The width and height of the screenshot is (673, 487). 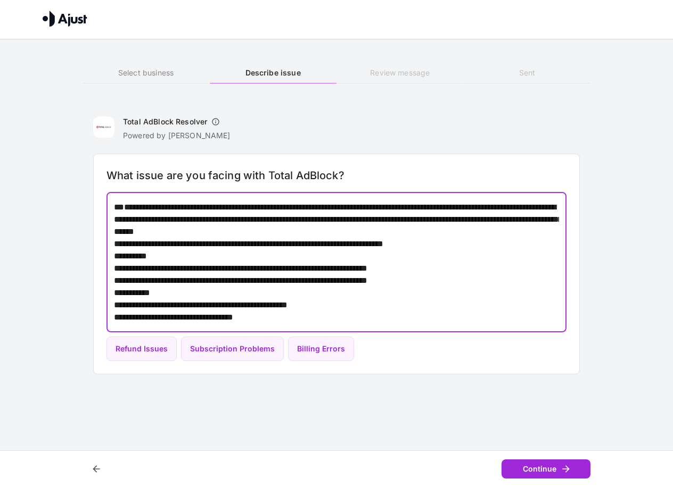 I want to click on h6: Describe issue, so click(x=273, y=73).